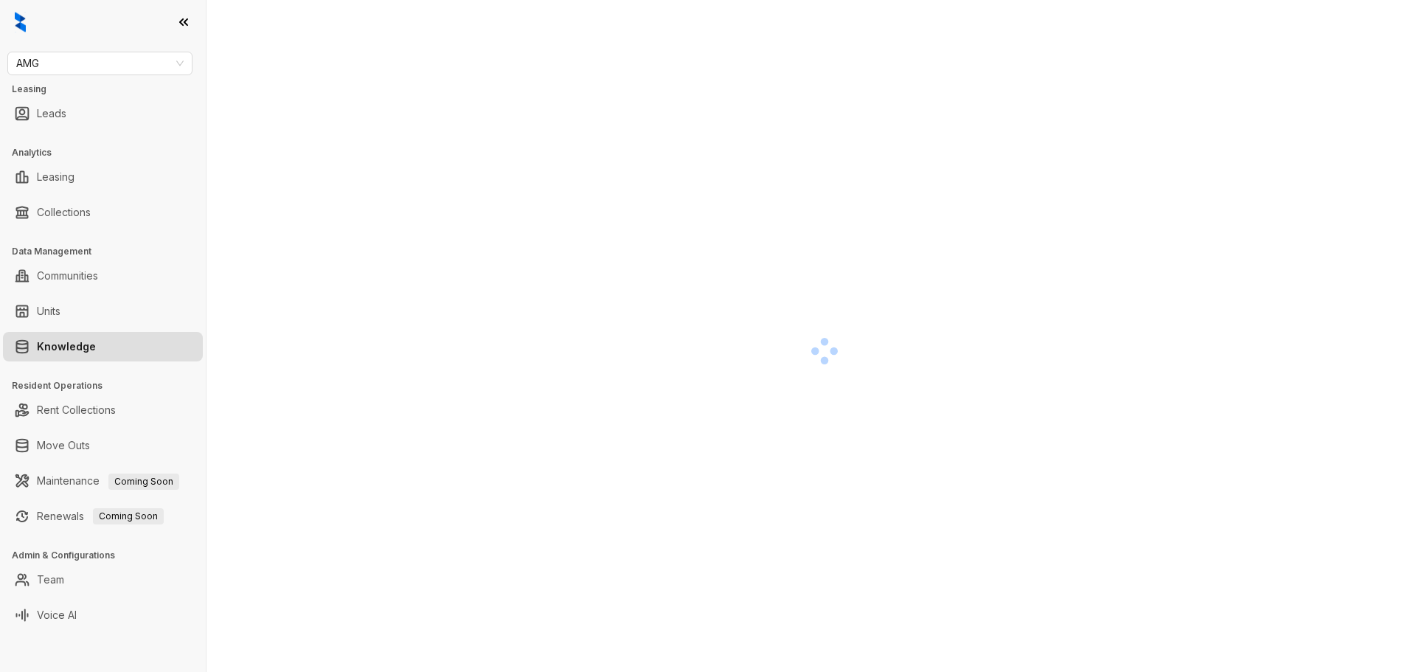 Image resolution: width=1416 pixels, height=672 pixels. Describe the element at coordinates (49, 311) in the screenshot. I see `a: Units` at that location.